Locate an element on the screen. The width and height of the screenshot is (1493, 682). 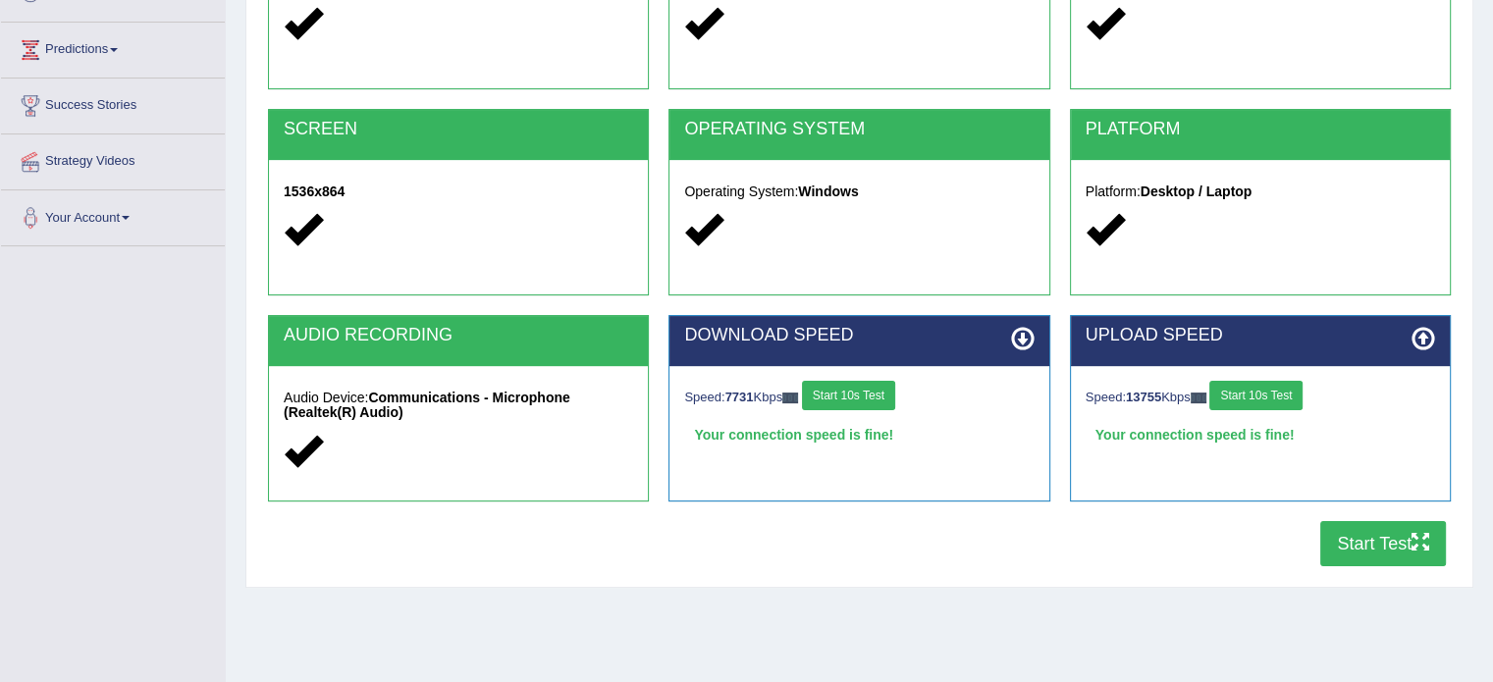
h5: Audio Device: is located at coordinates (458, 405).